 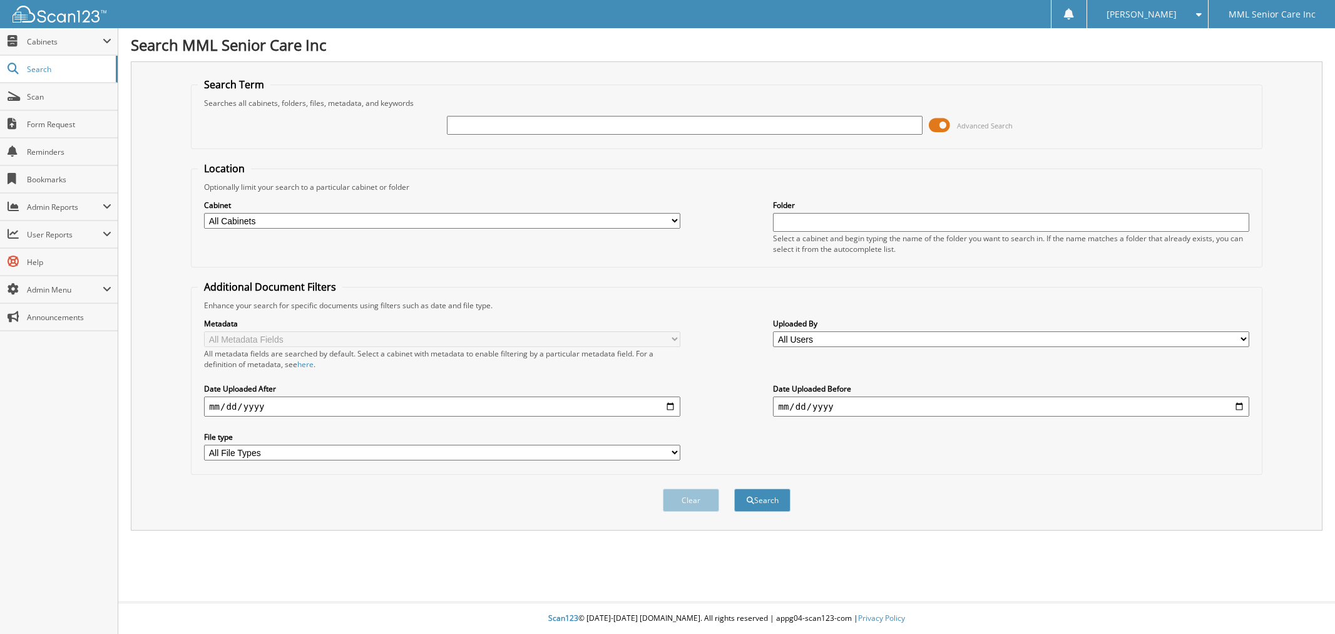 What do you see at coordinates (727, 305) in the screenshot?
I see `div: Enhance your search for specific documents using filters such as date and file type.` at bounding box center [727, 305].